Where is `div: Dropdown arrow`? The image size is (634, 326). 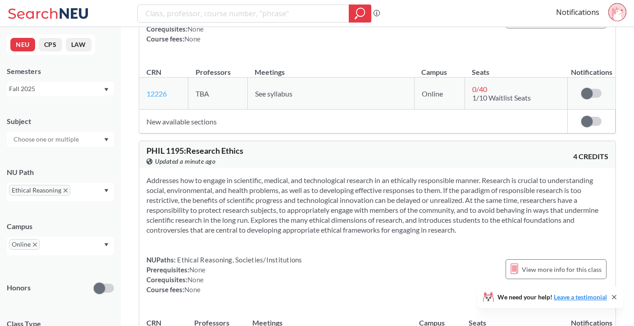 div: Dropdown arrow is located at coordinates (60, 139).